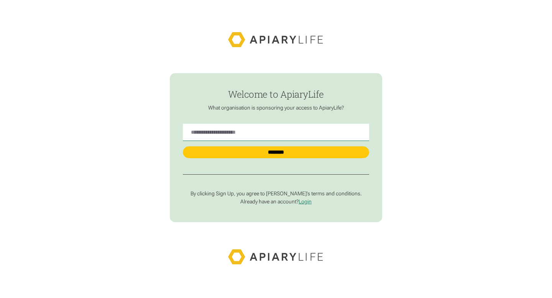 This screenshot has height=298, width=552. I want to click on p: Already have an account?, so click(276, 202).